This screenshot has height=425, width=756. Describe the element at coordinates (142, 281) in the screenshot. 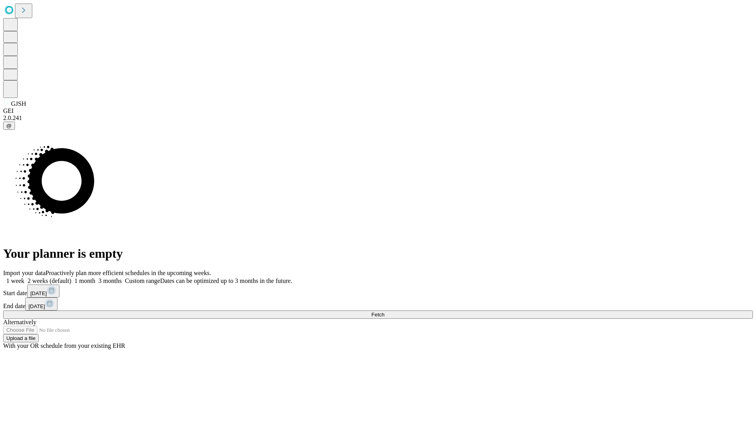

I see `span: Custom range` at that location.